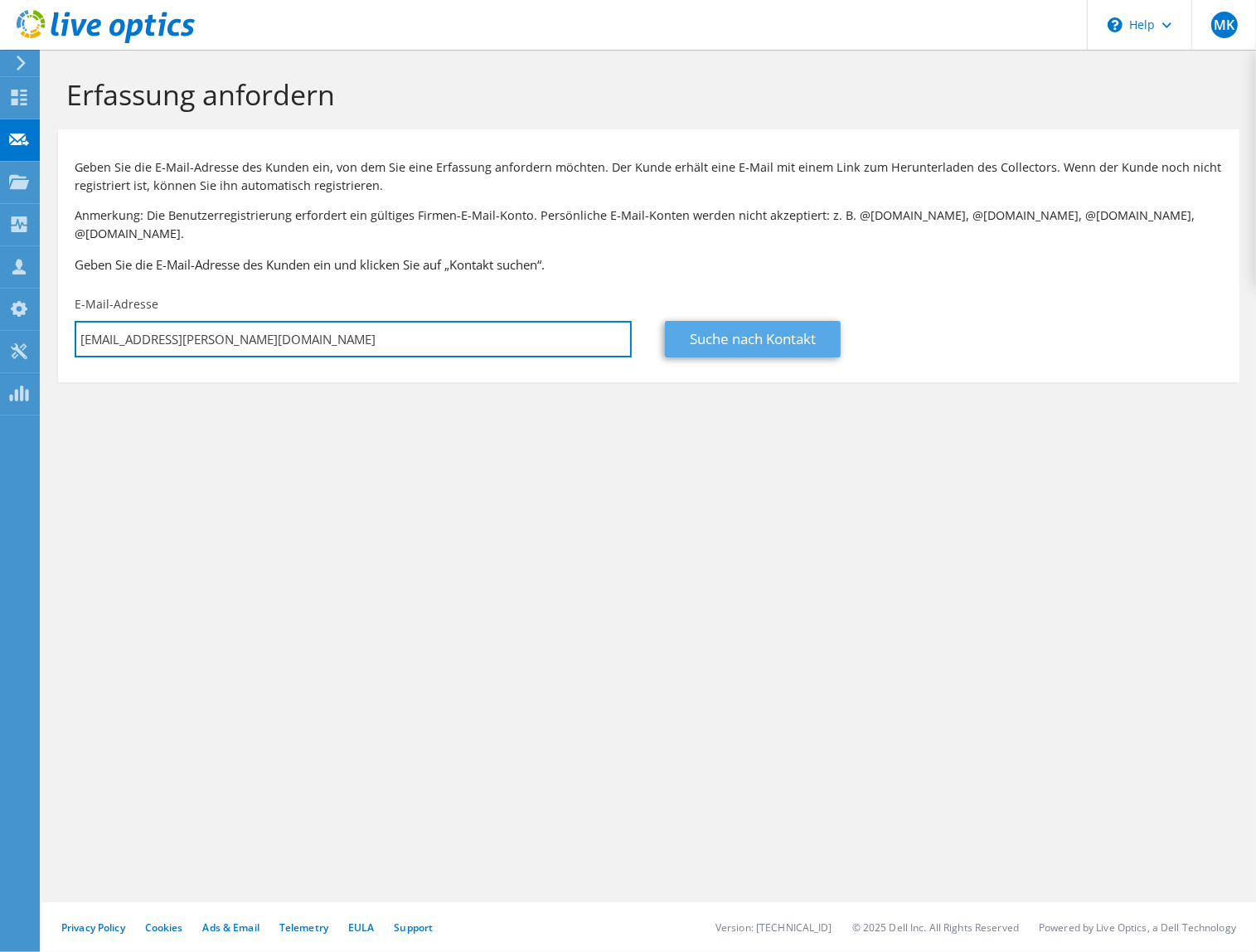  I want to click on span: MK, so click(1225, 25).